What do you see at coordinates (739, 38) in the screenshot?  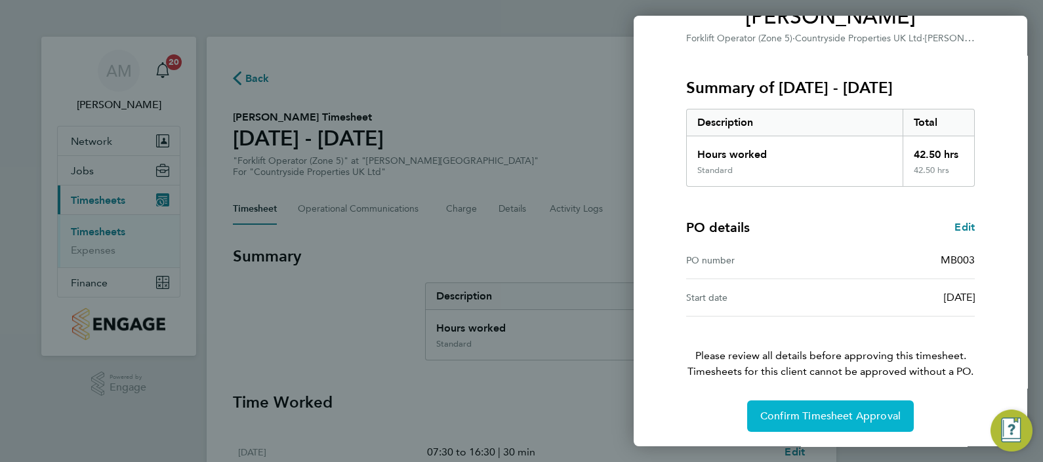 I see `span: Forklift Operator (Zone 5)` at bounding box center [739, 38].